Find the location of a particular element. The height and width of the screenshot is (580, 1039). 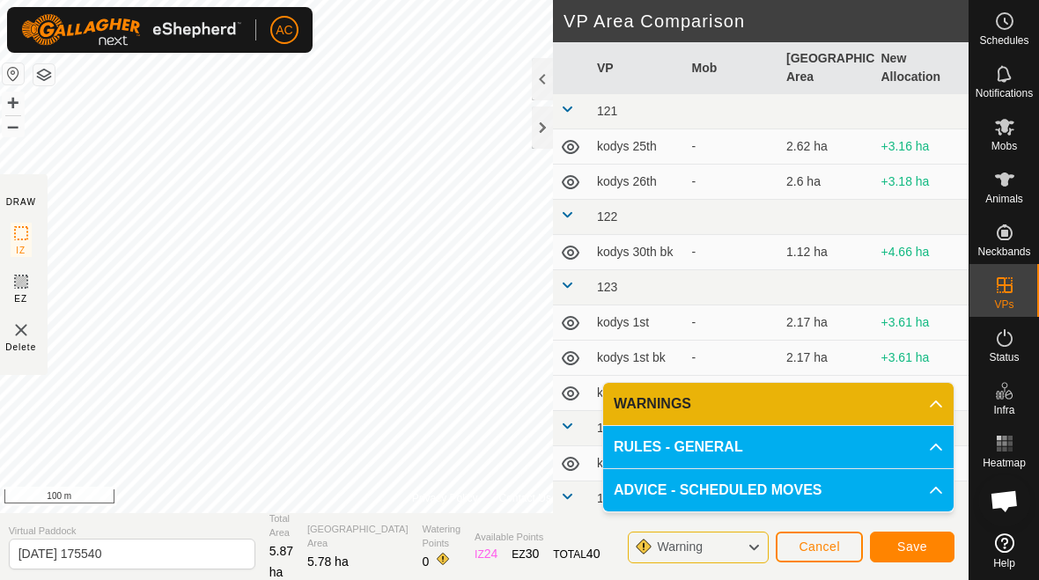

td: 2.62 ha is located at coordinates (827, 147).